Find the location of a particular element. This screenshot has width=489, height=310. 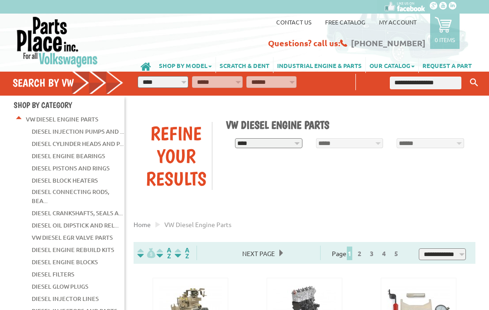

a: Diesel Engine Rebuild Kits is located at coordinates (73, 249).